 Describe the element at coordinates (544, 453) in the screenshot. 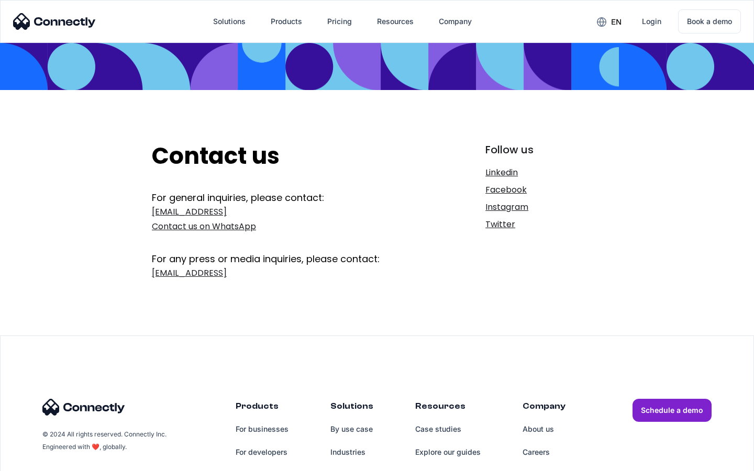

I see `a: Careers` at that location.